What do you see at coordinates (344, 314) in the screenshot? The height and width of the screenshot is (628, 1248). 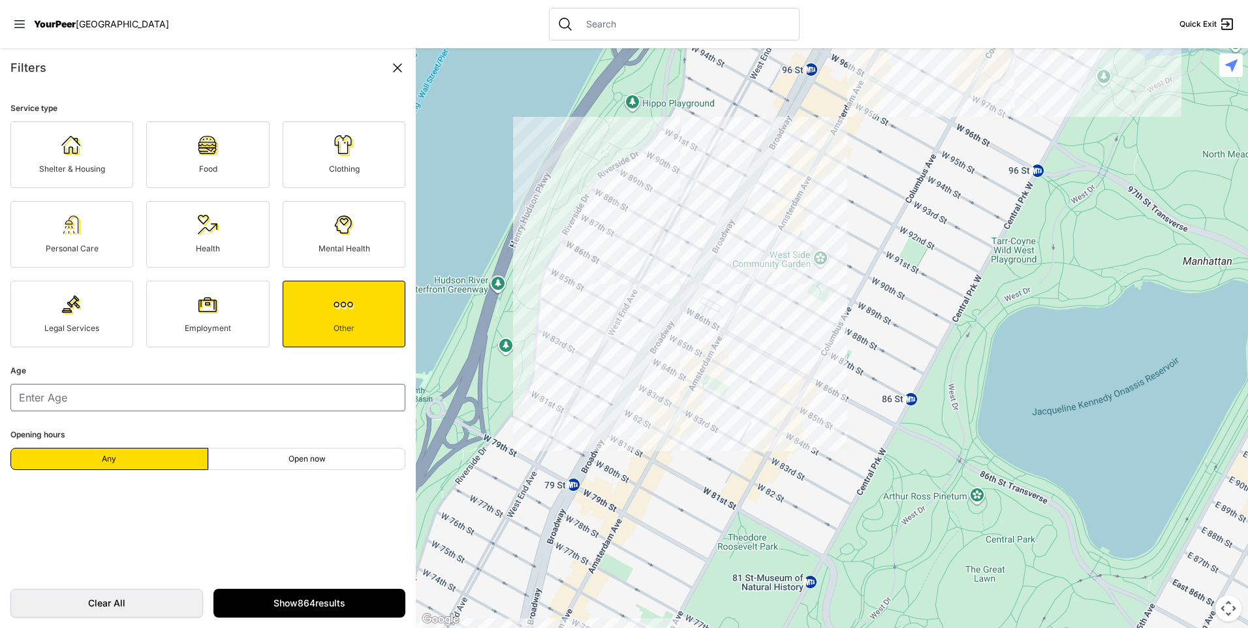 I see `a: Other` at bounding box center [344, 314].